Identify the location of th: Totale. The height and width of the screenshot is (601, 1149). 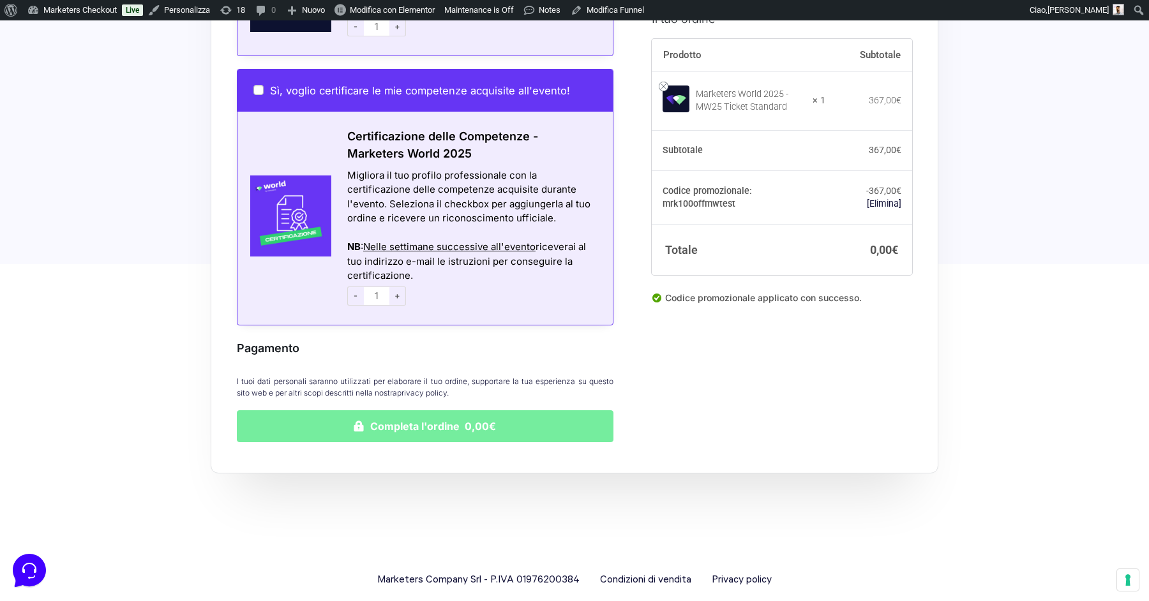
(738, 250).